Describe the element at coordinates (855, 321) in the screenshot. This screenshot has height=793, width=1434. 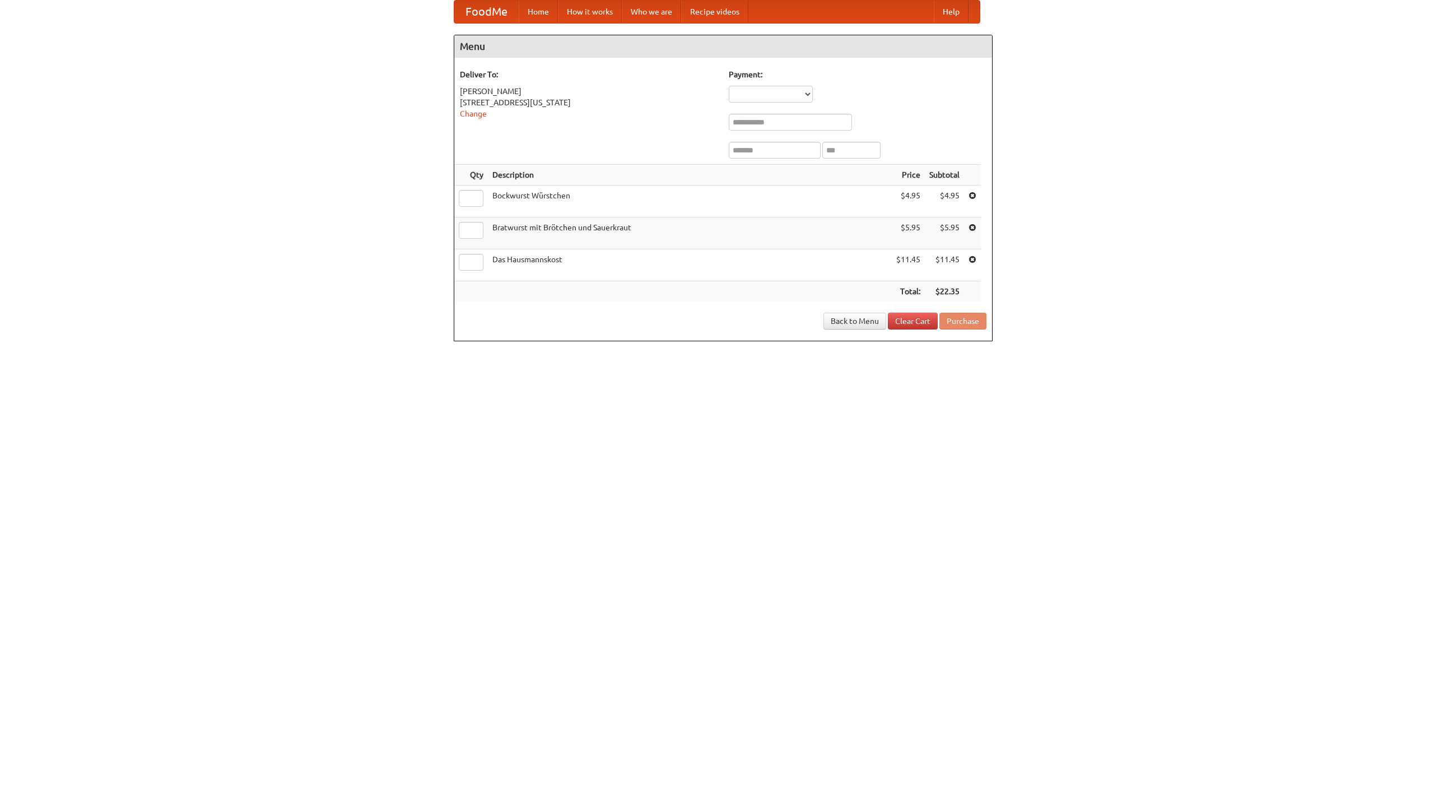
I see `a: Back to Menu` at that location.